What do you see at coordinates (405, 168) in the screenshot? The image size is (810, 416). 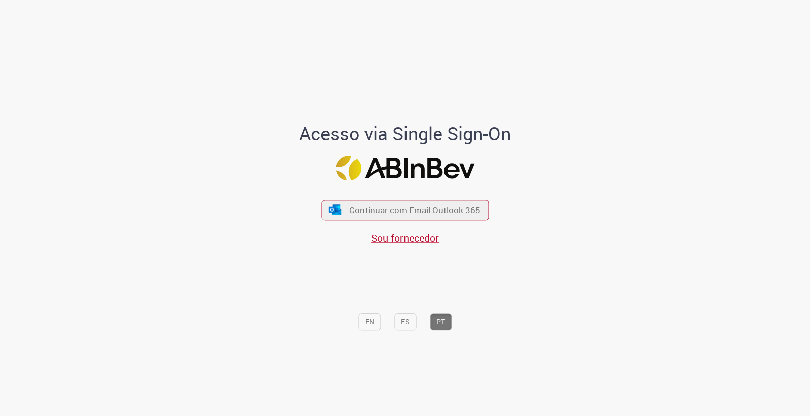 I see `img: Logo ABInBev` at bounding box center [405, 168].